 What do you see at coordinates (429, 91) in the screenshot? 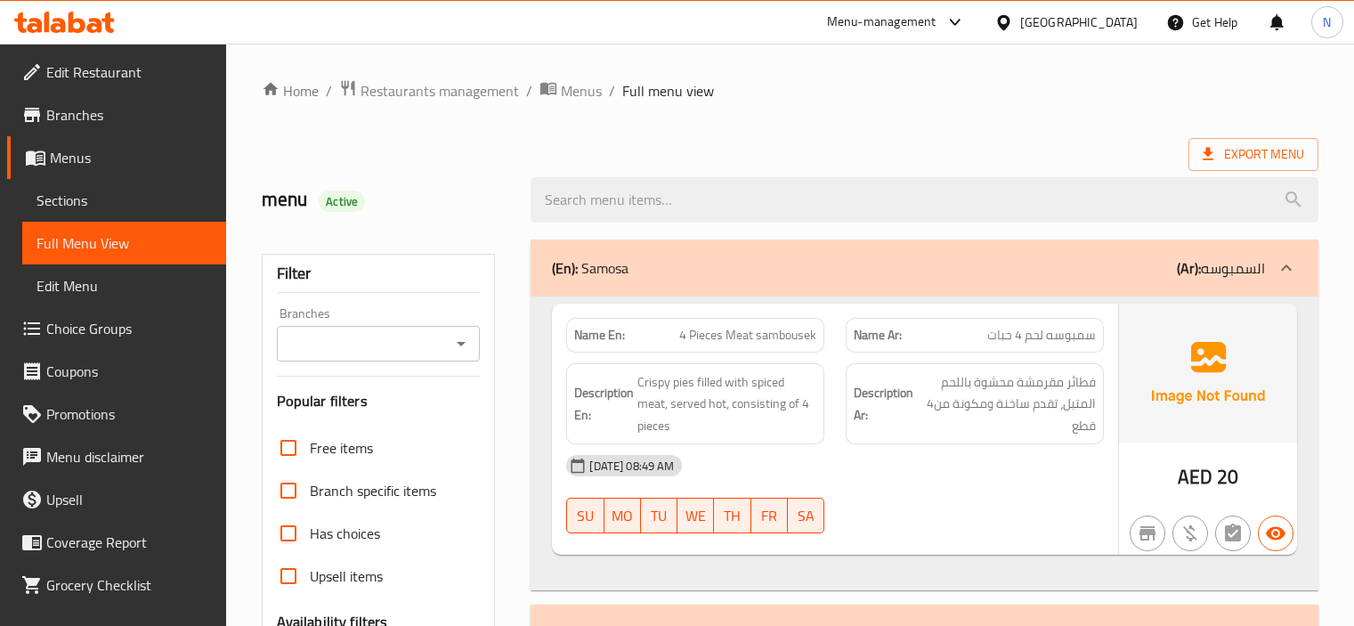
I see `a: Restaurants management` at bounding box center [429, 91].